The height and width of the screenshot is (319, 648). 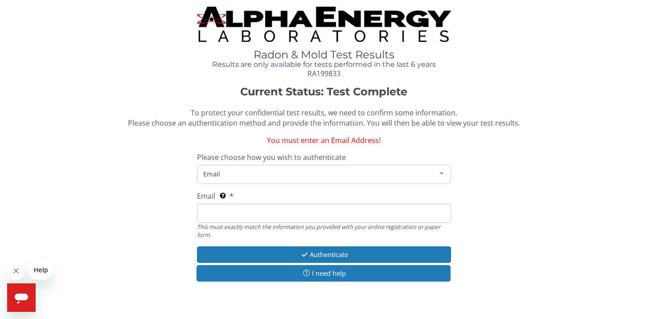 I want to click on span: To protect your confidential test results, we need to confirm some information. Please choose an ..., so click(x=324, y=118).